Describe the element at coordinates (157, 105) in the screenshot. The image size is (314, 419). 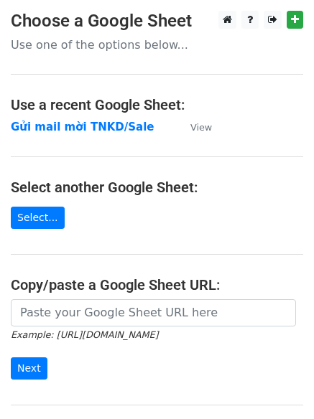
I see `h4: Use a recent Google Sheet:` at that location.